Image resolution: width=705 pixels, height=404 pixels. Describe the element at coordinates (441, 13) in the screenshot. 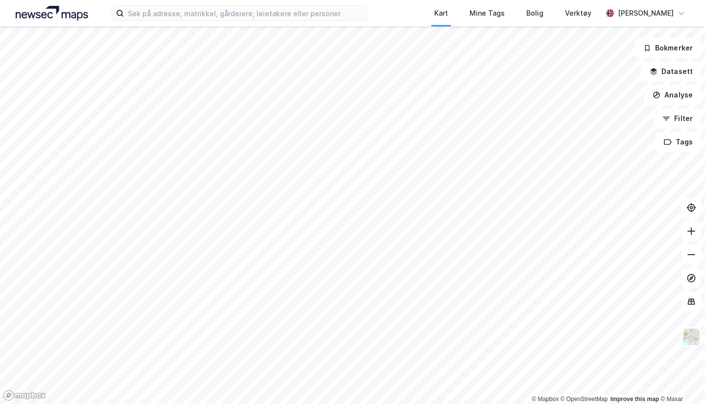

I see `div: Kart` at that location.